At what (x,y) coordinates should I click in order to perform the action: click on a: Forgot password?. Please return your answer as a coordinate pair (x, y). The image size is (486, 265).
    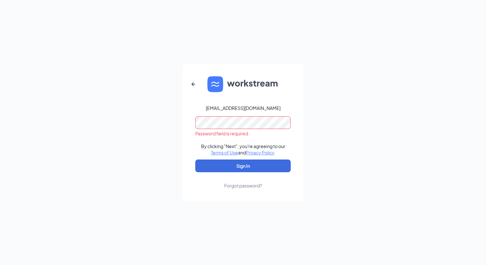
    Looking at the image, I should click on (243, 181).